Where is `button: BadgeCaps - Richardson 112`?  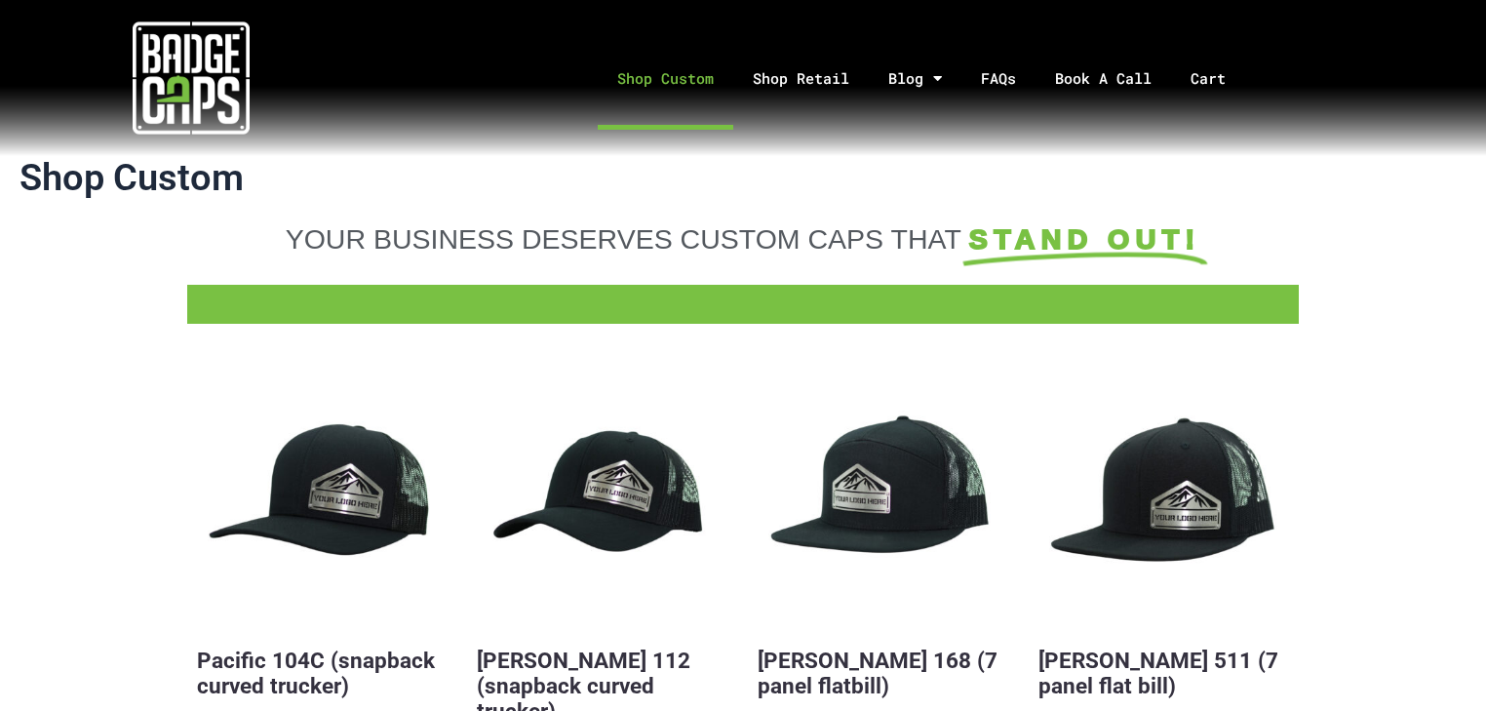 button: BadgeCaps - Richardson 112 is located at coordinates (602, 497).